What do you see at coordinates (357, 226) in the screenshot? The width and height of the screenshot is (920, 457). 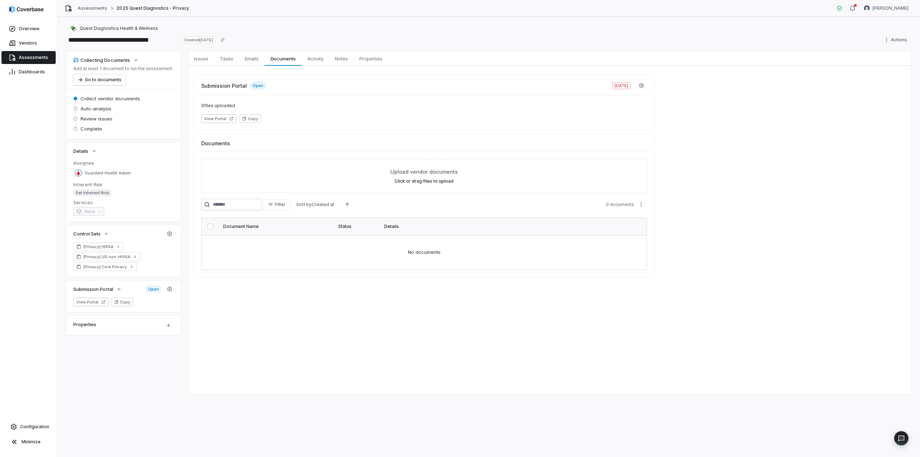 I see `div: Status` at bounding box center [357, 226].